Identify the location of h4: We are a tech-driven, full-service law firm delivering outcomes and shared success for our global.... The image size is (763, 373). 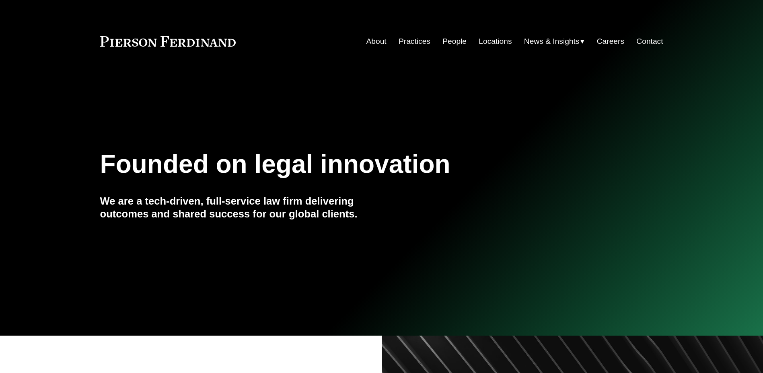
(241, 208).